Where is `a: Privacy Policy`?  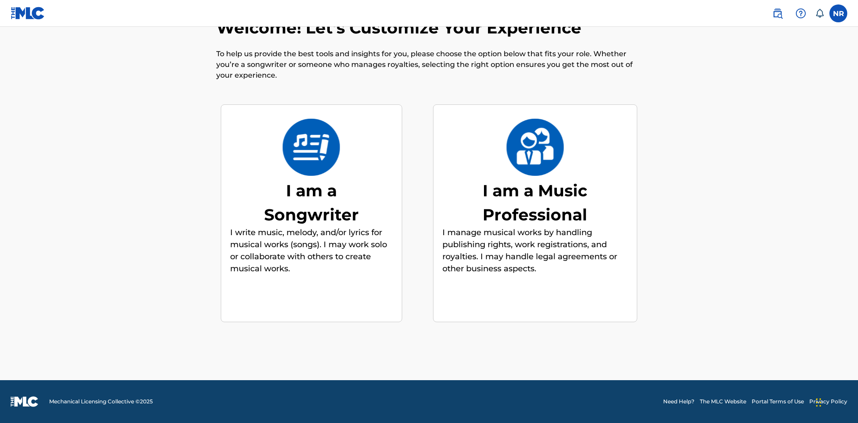 a: Privacy Policy is located at coordinates (828, 402).